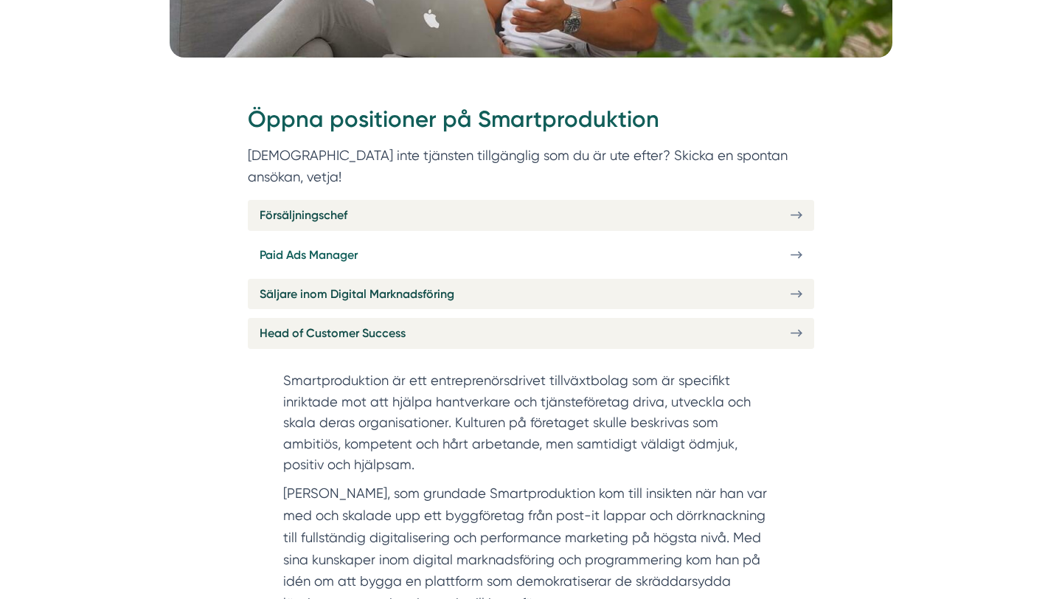  What do you see at coordinates (357, 294) in the screenshot?
I see `span: Säljare inom Digital Marknadsföring` at bounding box center [357, 294].